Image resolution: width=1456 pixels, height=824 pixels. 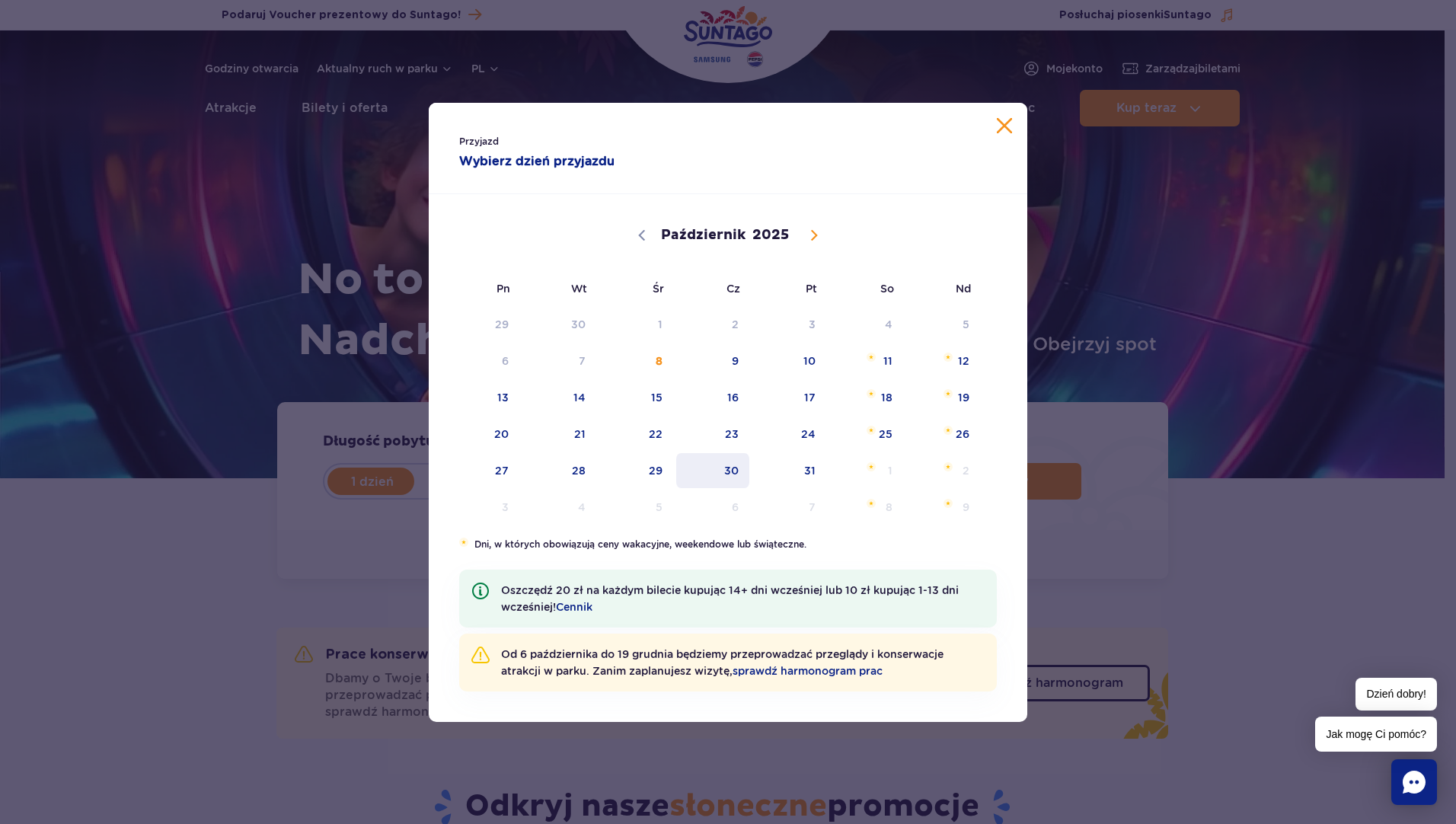 What do you see at coordinates (942, 361) in the screenshot?
I see `span: Październik 12, 2025` at bounding box center [942, 361].